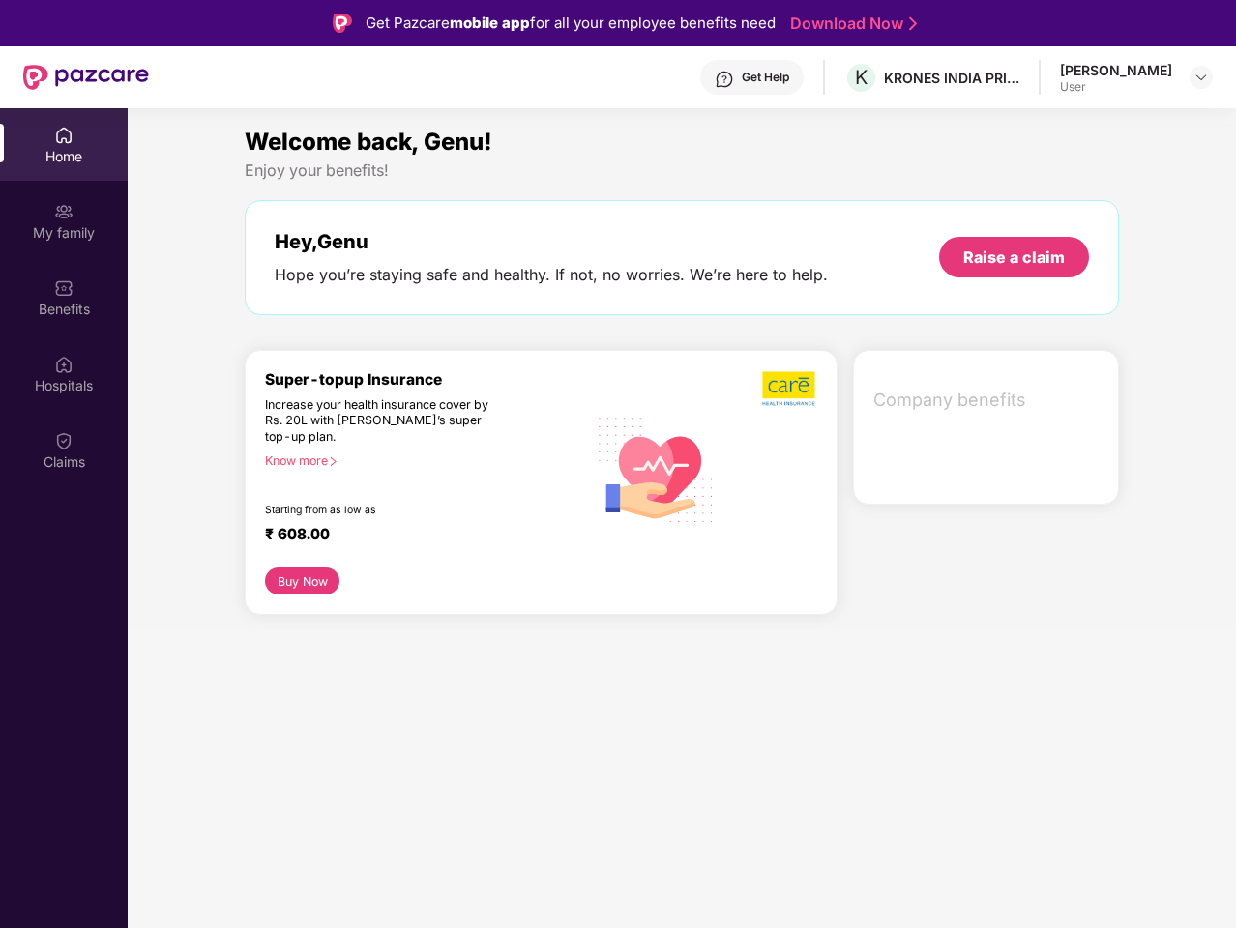  I want to click on div: Company benefits, so click(989, 400).